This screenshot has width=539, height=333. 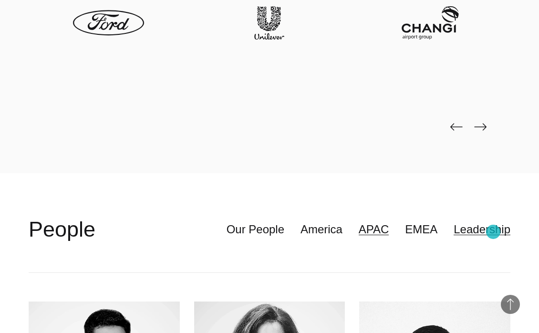 What do you see at coordinates (62, 229) in the screenshot?
I see `h2: People` at bounding box center [62, 229].